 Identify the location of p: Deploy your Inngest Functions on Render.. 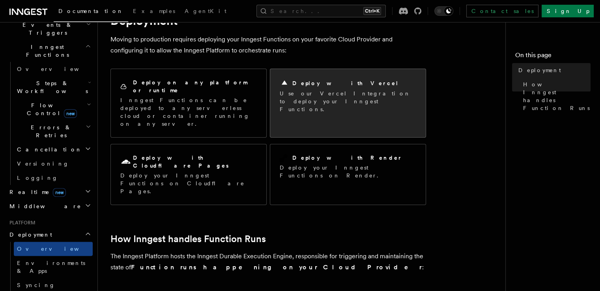
(348, 172).